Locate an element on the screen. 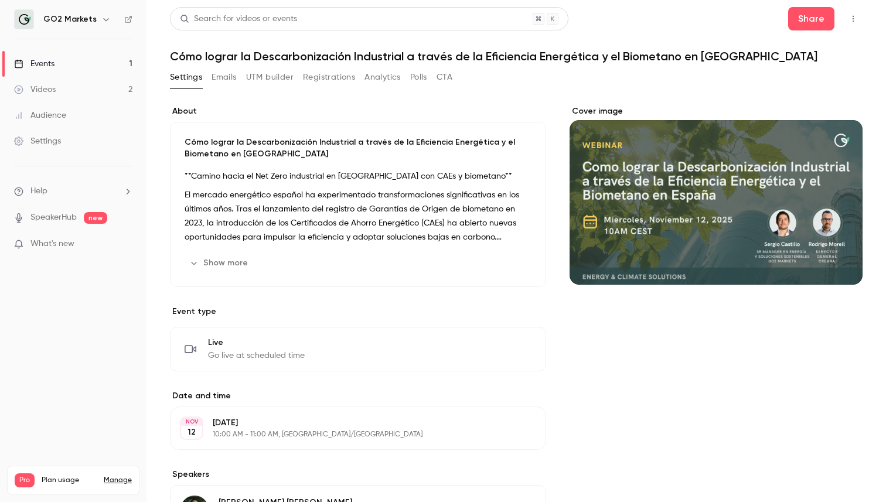  button: Analytics is located at coordinates (382, 77).